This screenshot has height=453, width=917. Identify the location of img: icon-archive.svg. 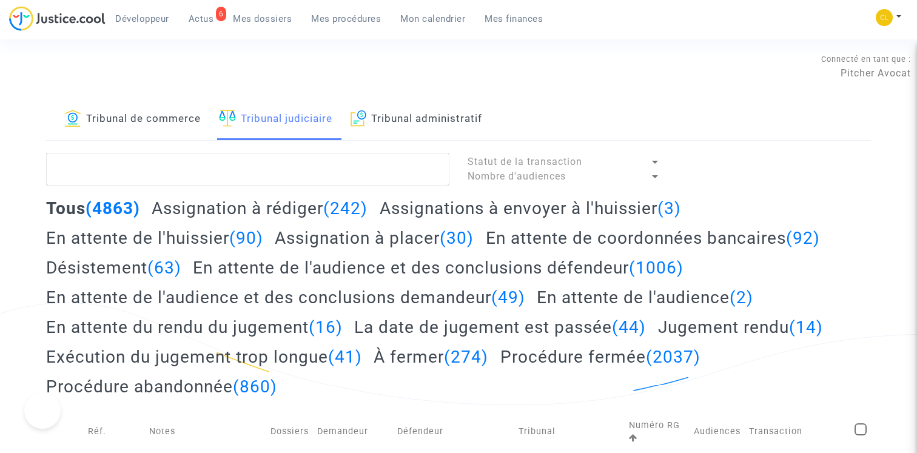
(358, 118).